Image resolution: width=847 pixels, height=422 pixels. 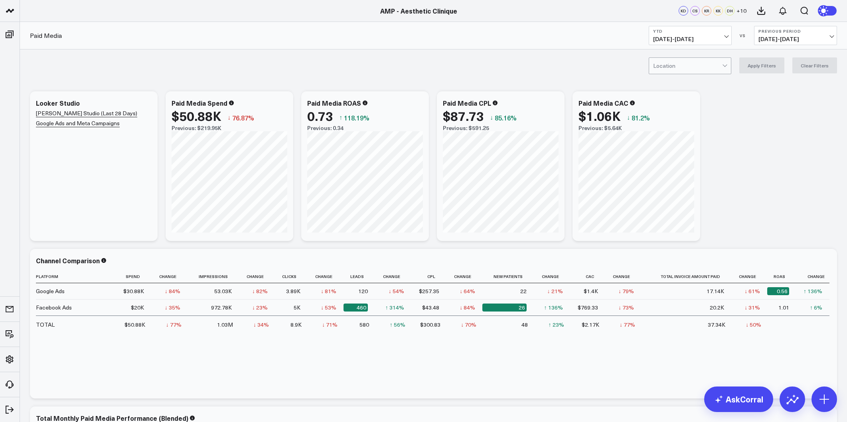 What do you see at coordinates (556, 325) in the screenshot?
I see `div: ↑ 23%` at bounding box center [556, 325].